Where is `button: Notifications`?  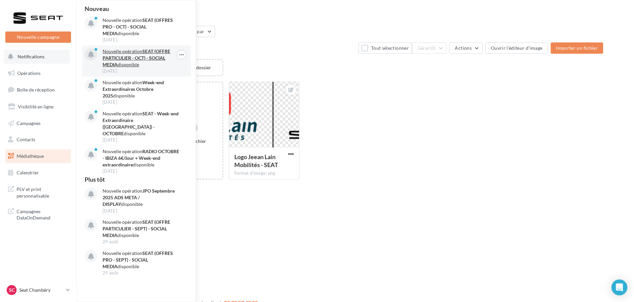 button: Notifications is located at coordinates (37, 57).